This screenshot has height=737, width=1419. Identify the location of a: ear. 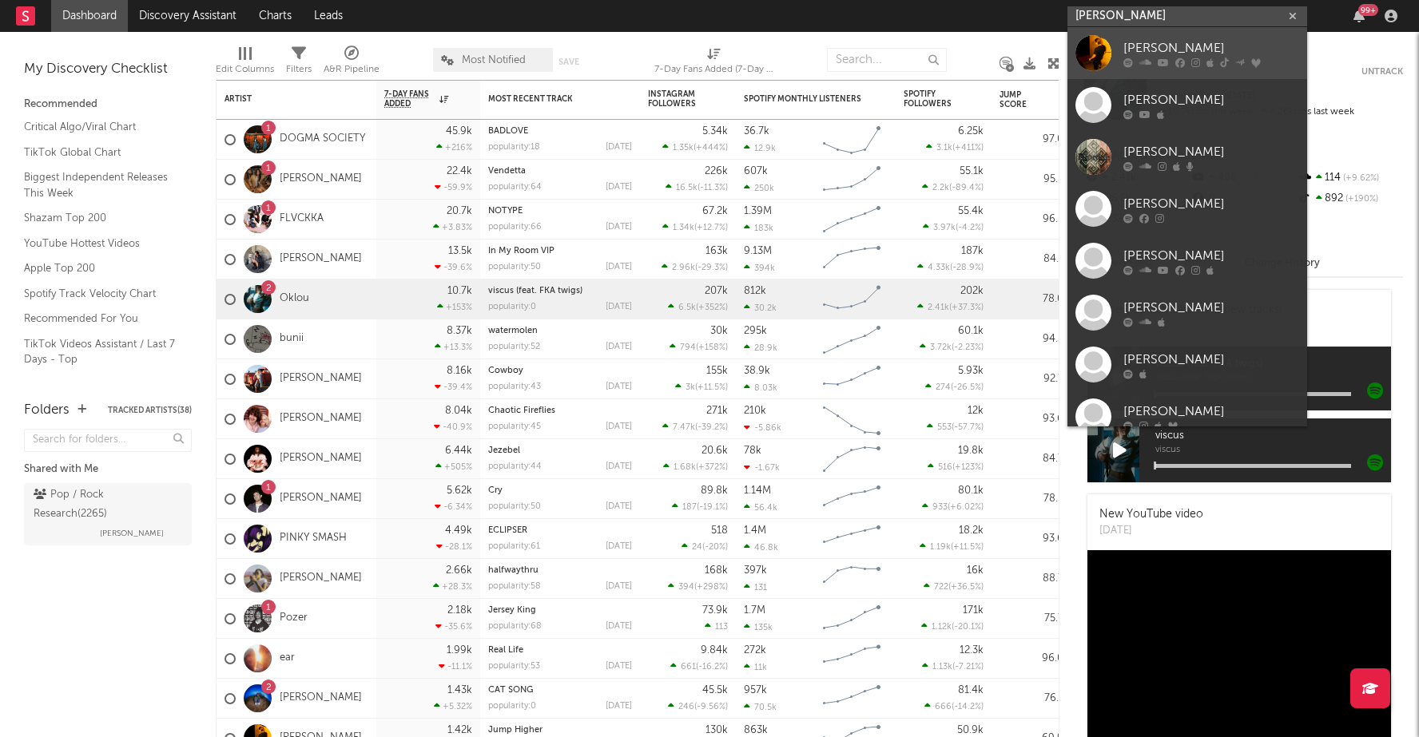
(287, 658).